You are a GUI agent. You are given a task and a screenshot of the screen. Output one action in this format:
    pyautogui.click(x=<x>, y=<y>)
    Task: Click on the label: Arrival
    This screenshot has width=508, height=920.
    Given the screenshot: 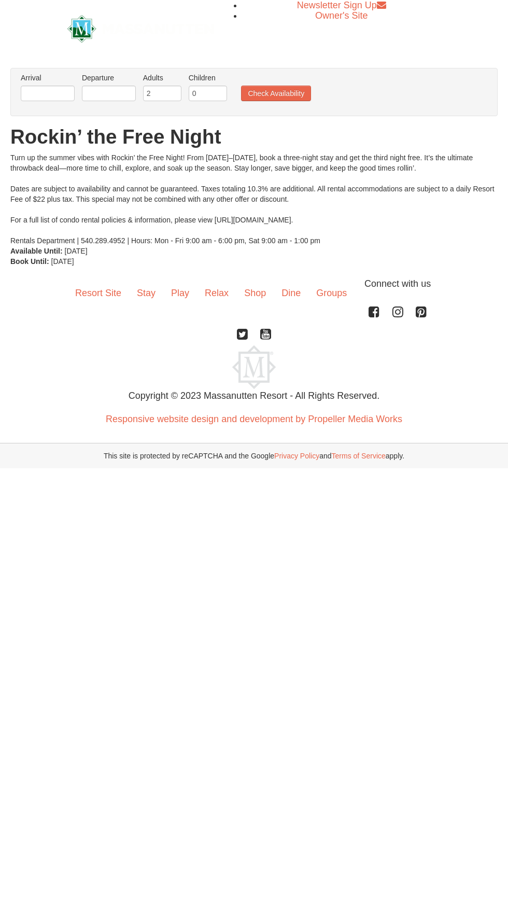 What is the action you would take?
    pyautogui.click(x=48, y=78)
    